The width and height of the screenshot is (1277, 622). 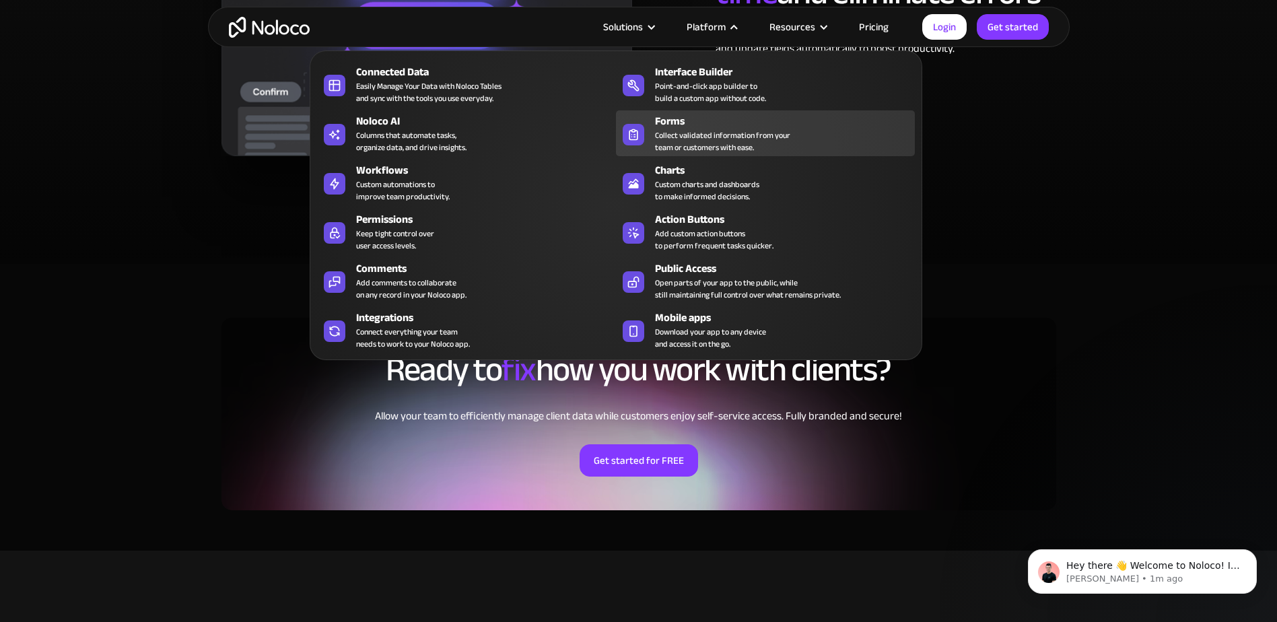 What do you see at coordinates (874, 27) in the screenshot?
I see `a: Pricing` at bounding box center [874, 27].